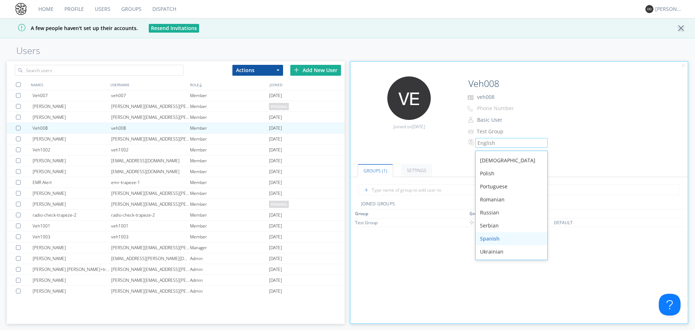 The height and width of the screenshot is (330, 695). What do you see at coordinates (486, 97) in the screenshot?
I see `span: veh008` at bounding box center [486, 97].